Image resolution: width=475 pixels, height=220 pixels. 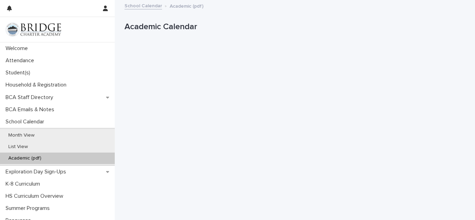 What do you see at coordinates (21, 135) in the screenshot?
I see `p: Month View` at bounding box center [21, 135].